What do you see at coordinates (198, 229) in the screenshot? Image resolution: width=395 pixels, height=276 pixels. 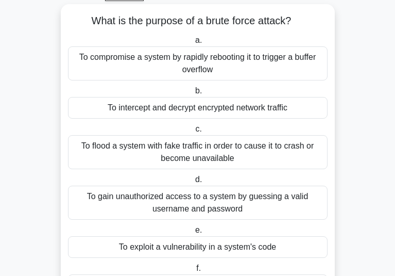 I see `span: e.` at bounding box center [198, 229].